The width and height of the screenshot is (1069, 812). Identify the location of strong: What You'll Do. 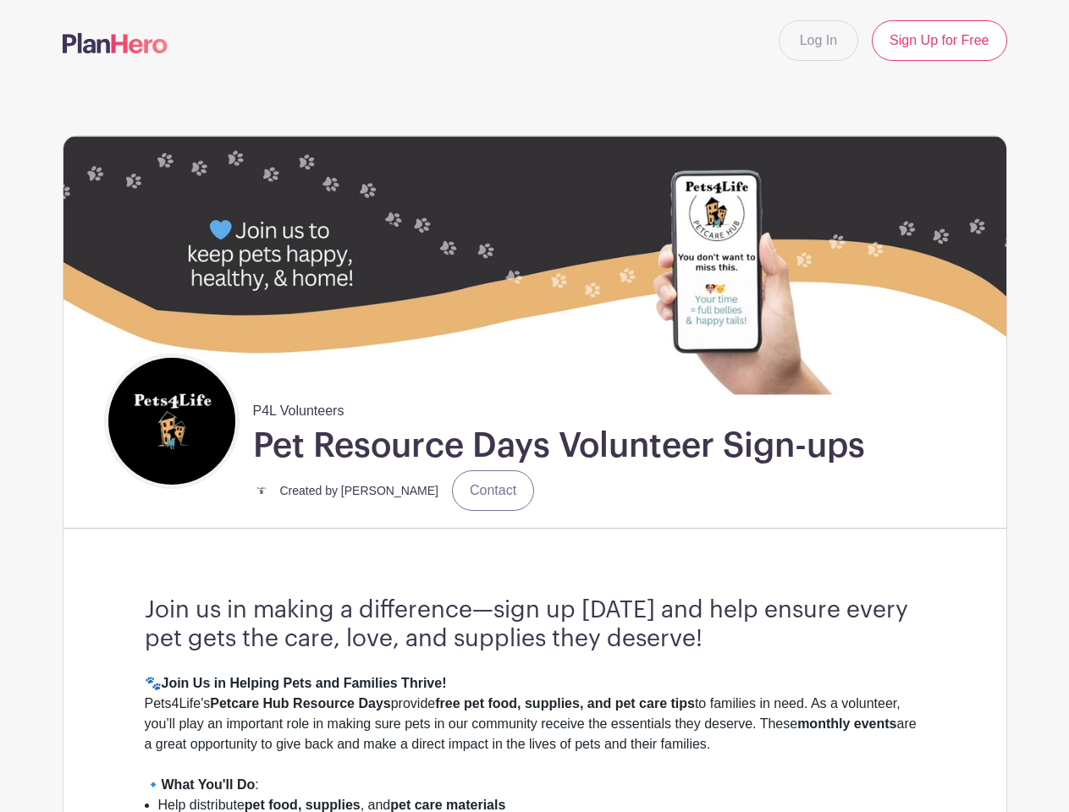
(208, 784).